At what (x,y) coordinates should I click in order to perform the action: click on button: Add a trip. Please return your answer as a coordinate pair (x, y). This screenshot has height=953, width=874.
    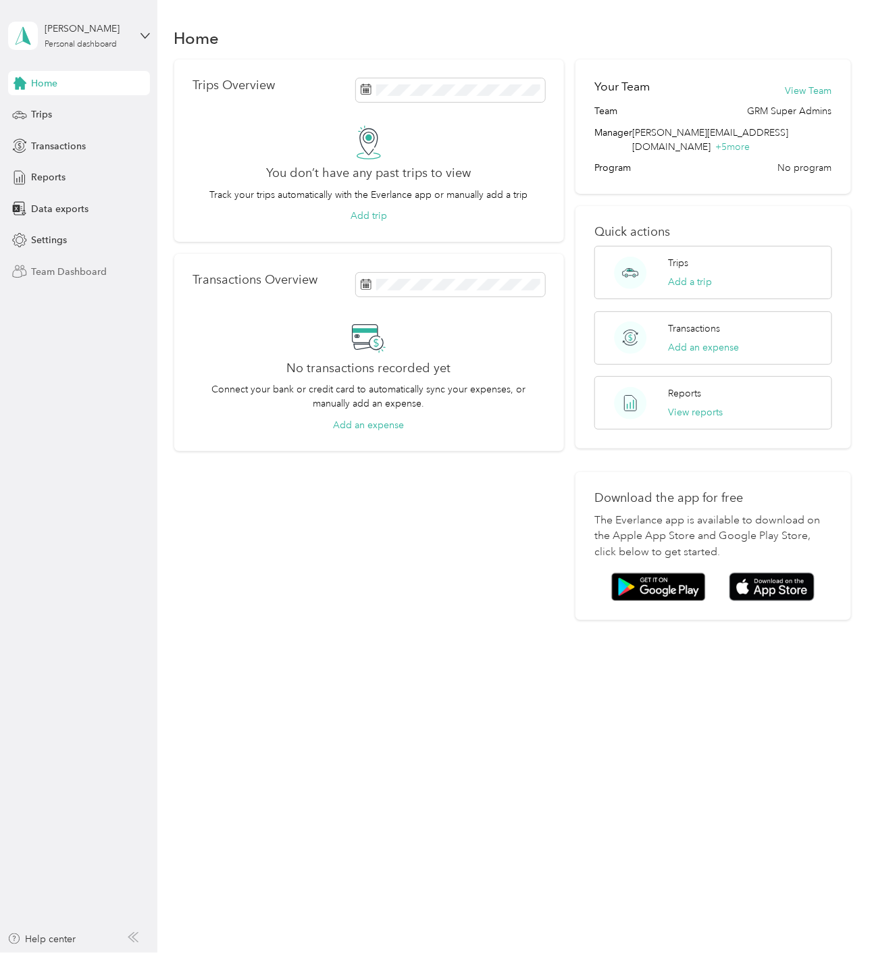
    Looking at the image, I should click on (690, 282).